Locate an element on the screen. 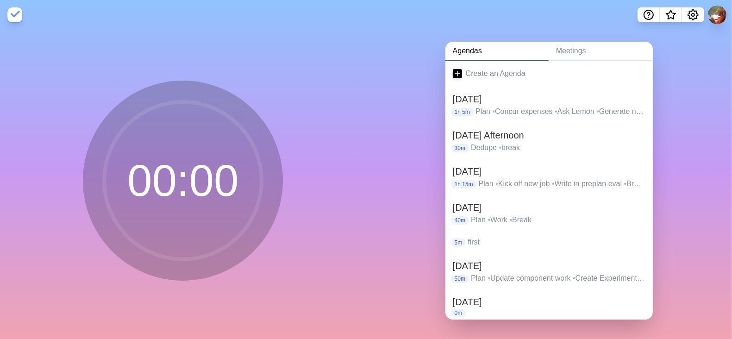 This screenshot has width=732, height=339. button: Help is located at coordinates (649, 15).